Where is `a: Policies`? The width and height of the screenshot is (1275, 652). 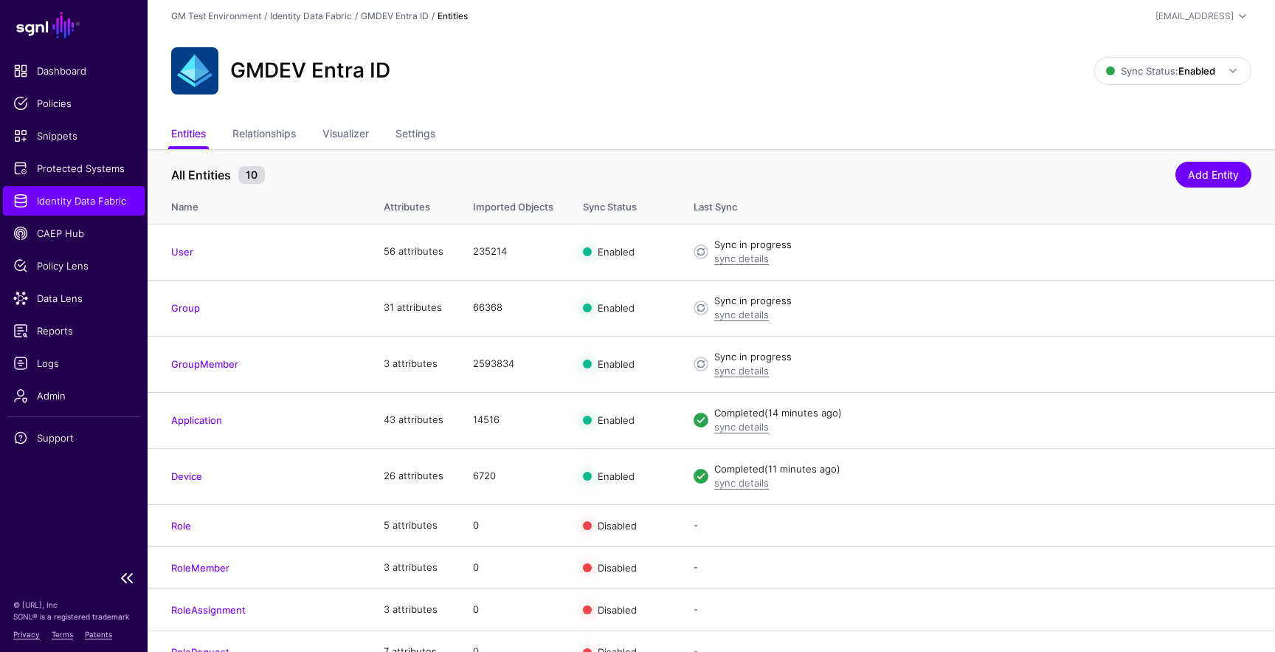 a: Policies is located at coordinates (74, 103).